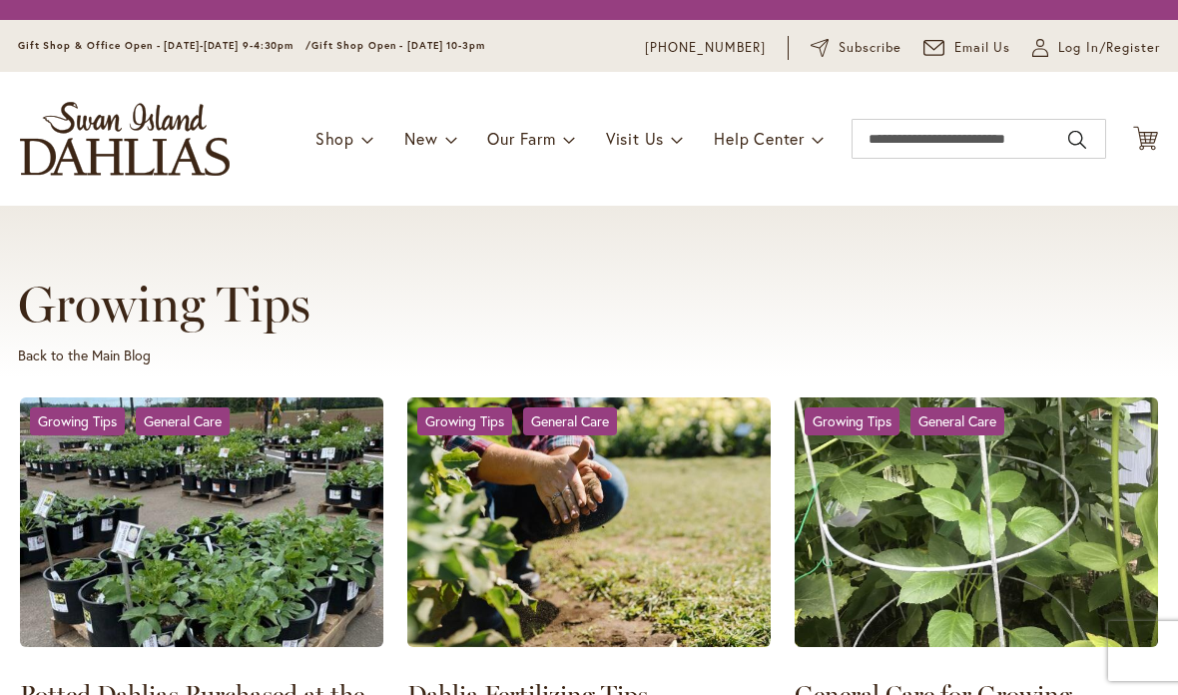 The height and width of the screenshot is (695, 1178). I want to click on img: General Care for Growing Beautiful Dahlias: Staking, Watering, Weeding & More, so click(976, 522).